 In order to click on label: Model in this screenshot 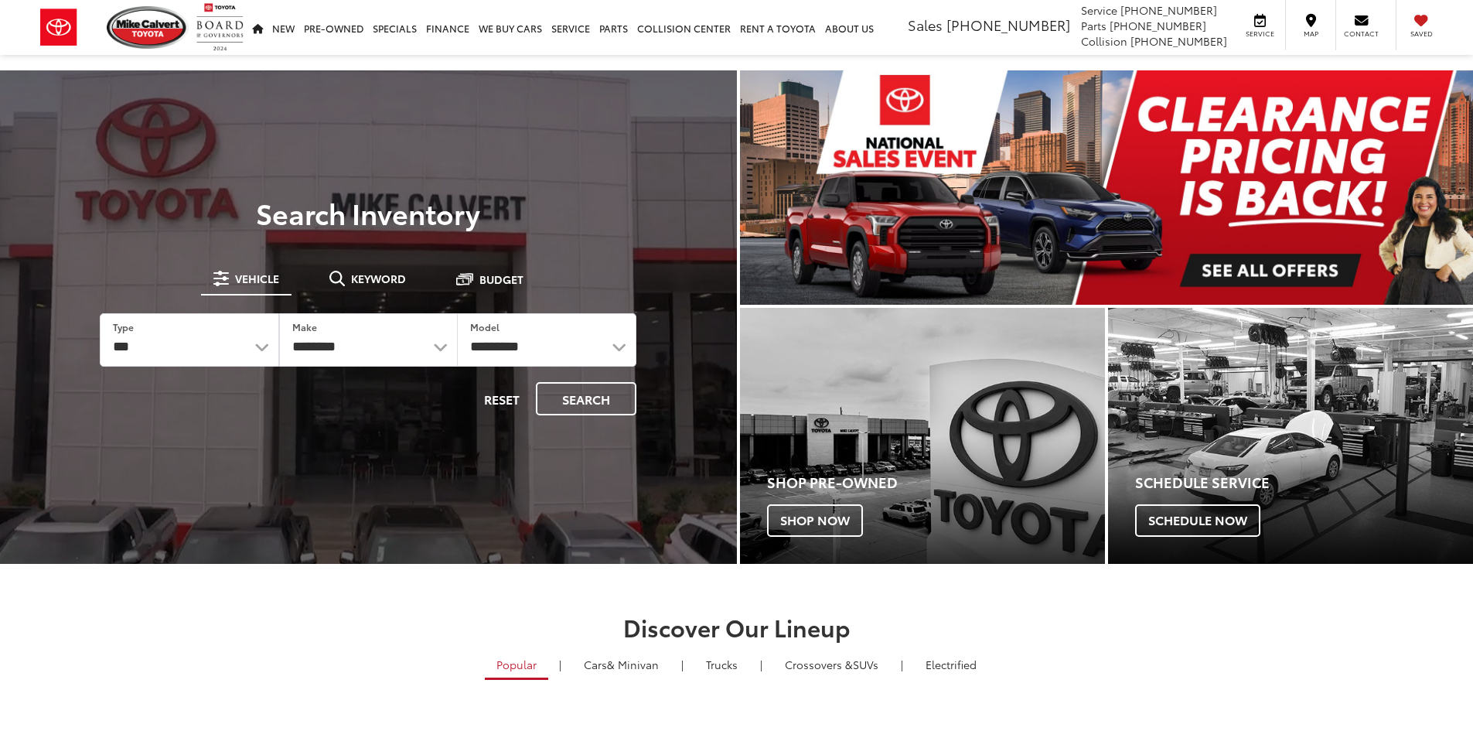, I will do `click(485, 326)`.